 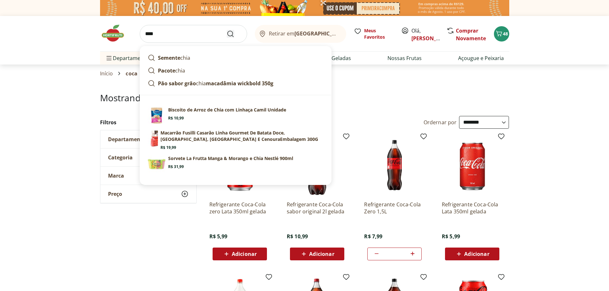 What do you see at coordinates (234, 34) in the screenshot?
I see `button: Submit Search` at bounding box center [234, 34].